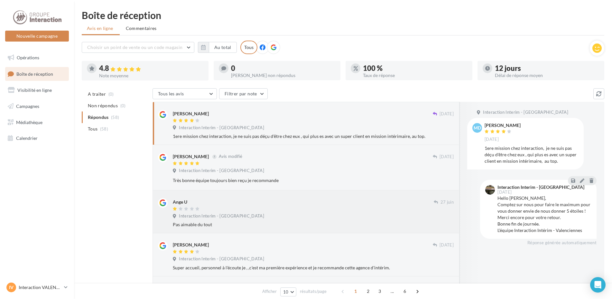  I want to click on div: Réponse générée automatiquement, so click(538, 243).